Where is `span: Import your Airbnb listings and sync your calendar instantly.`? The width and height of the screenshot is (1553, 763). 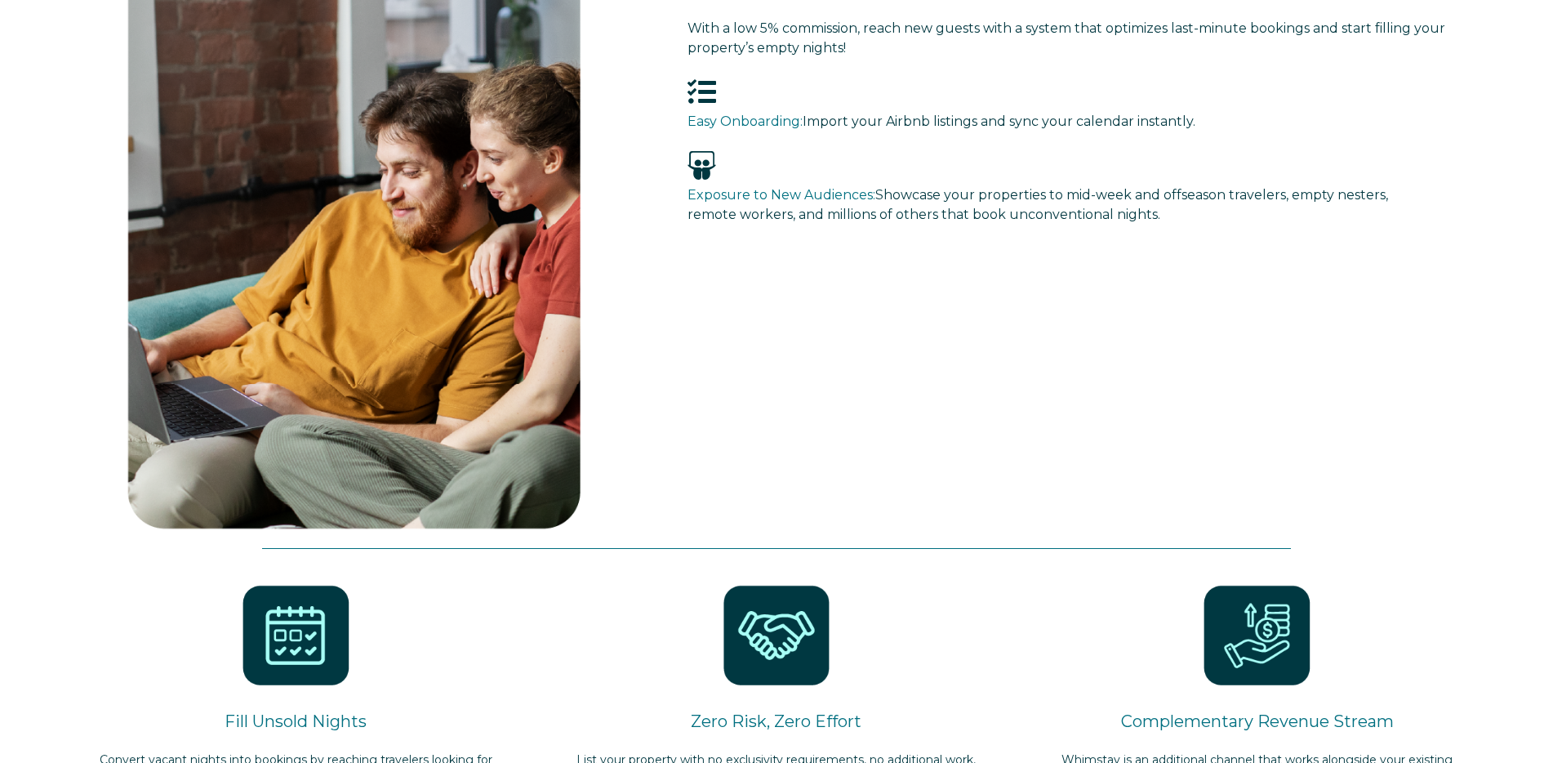 span: Import your Airbnb listings and sync your calendar instantly. is located at coordinates (999, 121).